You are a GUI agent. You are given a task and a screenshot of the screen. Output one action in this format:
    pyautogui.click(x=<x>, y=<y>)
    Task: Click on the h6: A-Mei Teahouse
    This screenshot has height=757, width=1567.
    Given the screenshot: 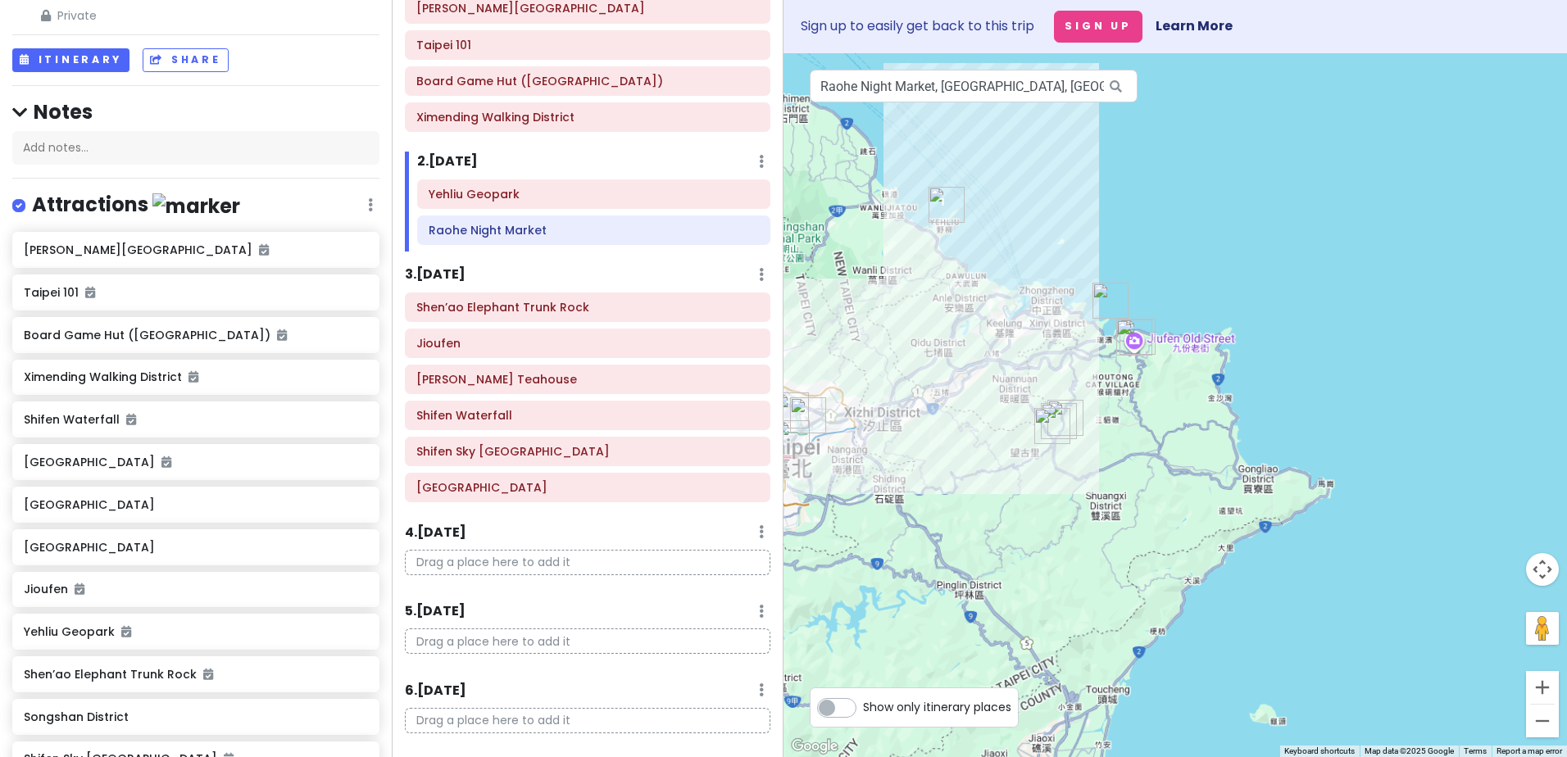 What is the action you would take?
    pyautogui.click(x=587, y=379)
    